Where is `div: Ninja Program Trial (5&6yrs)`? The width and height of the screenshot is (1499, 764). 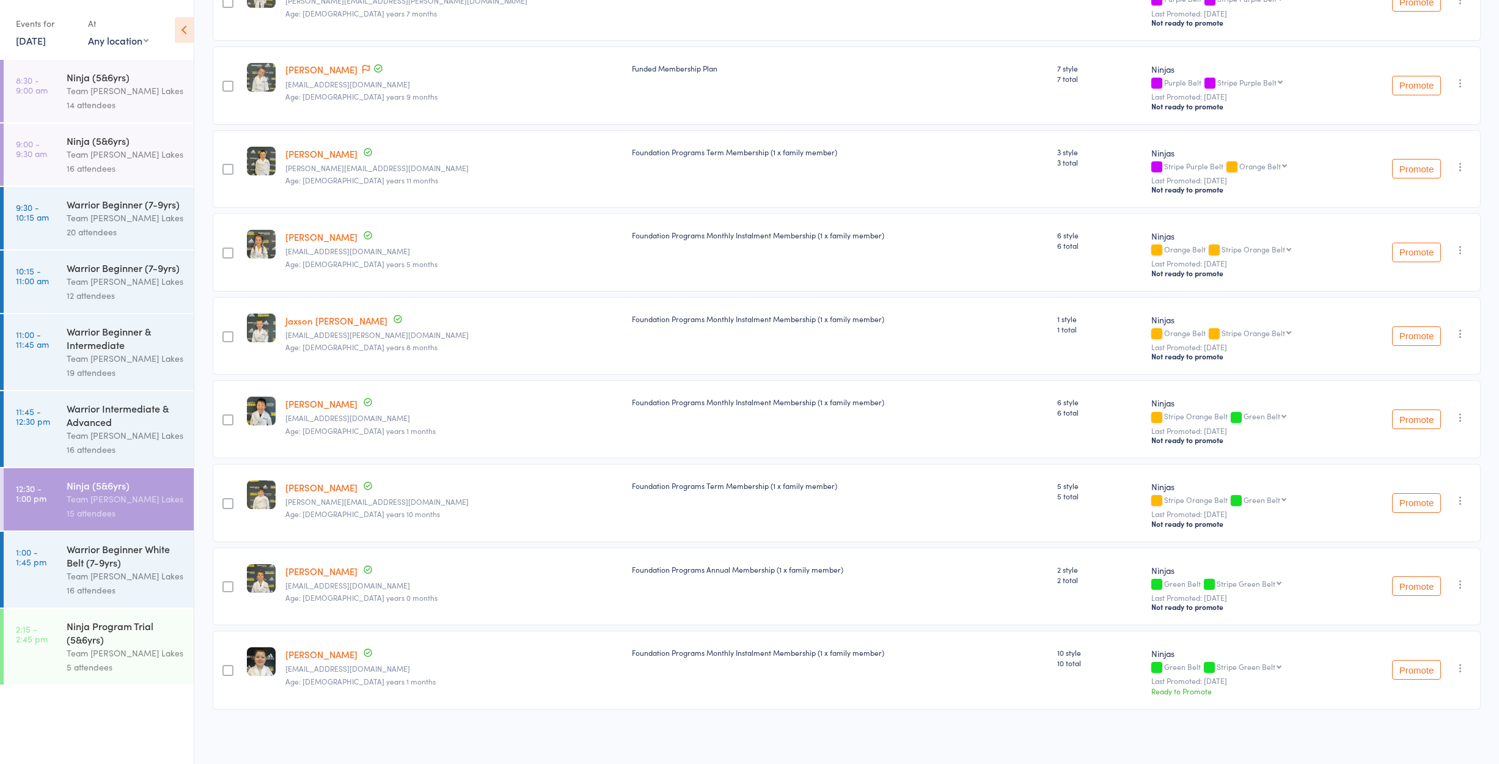 div: Ninja Program Trial (5&6yrs) is located at coordinates (125, 633).